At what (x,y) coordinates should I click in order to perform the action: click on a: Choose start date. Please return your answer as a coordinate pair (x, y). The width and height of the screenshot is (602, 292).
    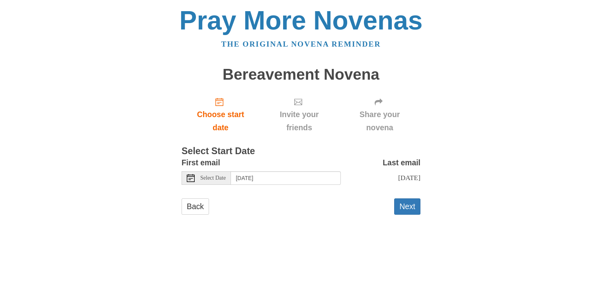
    Looking at the image, I should click on (221, 114).